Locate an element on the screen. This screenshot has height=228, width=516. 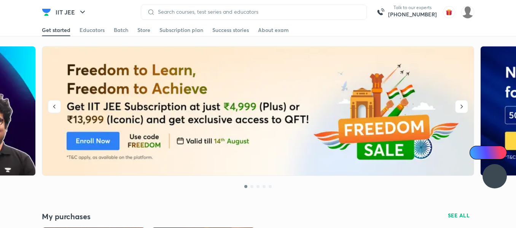
h4: My purchases is located at coordinates (150, 216).